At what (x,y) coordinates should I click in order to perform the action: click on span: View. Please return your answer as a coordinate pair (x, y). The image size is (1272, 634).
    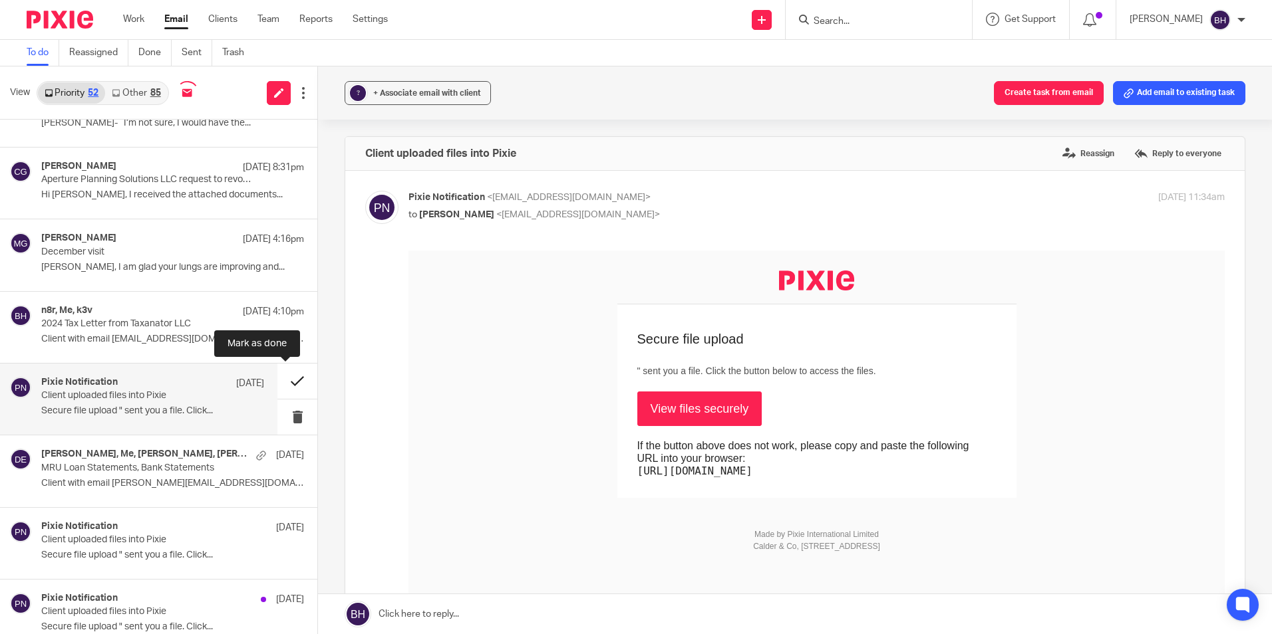
    Looking at the image, I should click on (20, 92).